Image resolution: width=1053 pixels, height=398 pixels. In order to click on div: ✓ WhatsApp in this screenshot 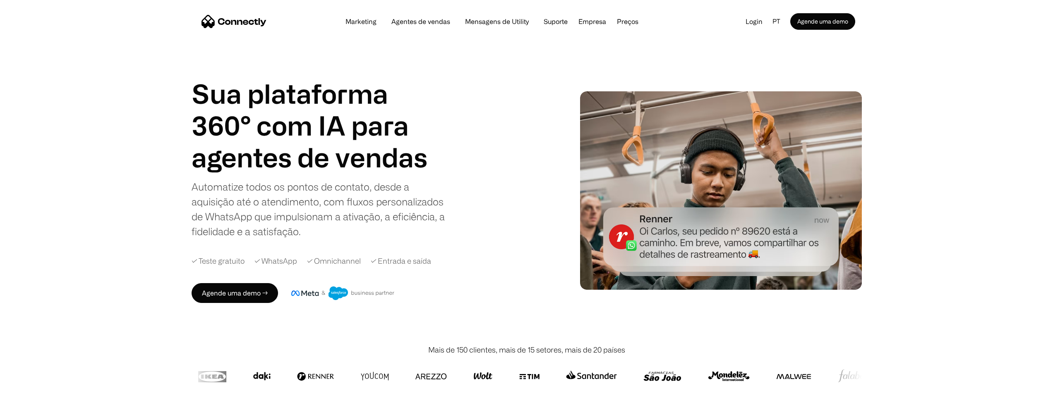, I will do `click(275, 261)`.